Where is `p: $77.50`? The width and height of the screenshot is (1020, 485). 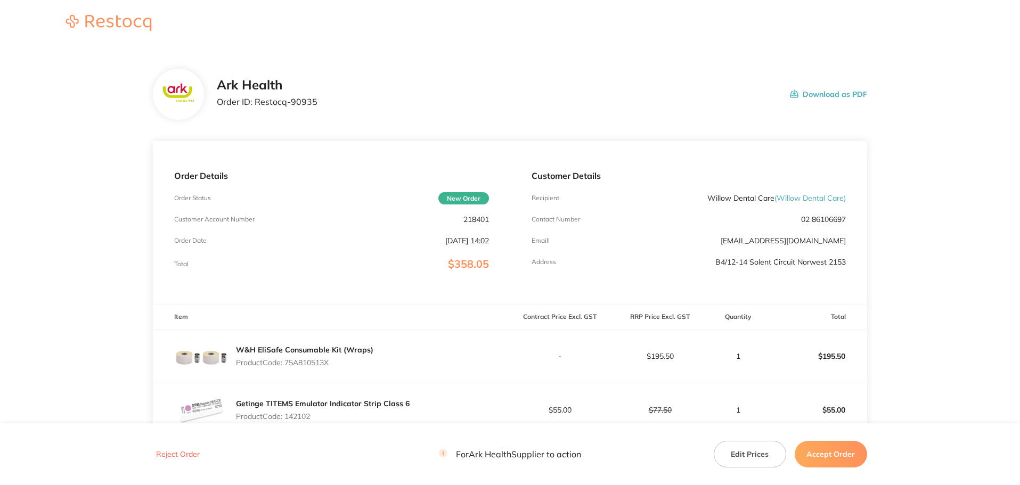
p: $77.50 is located at coordinates (660, 410).